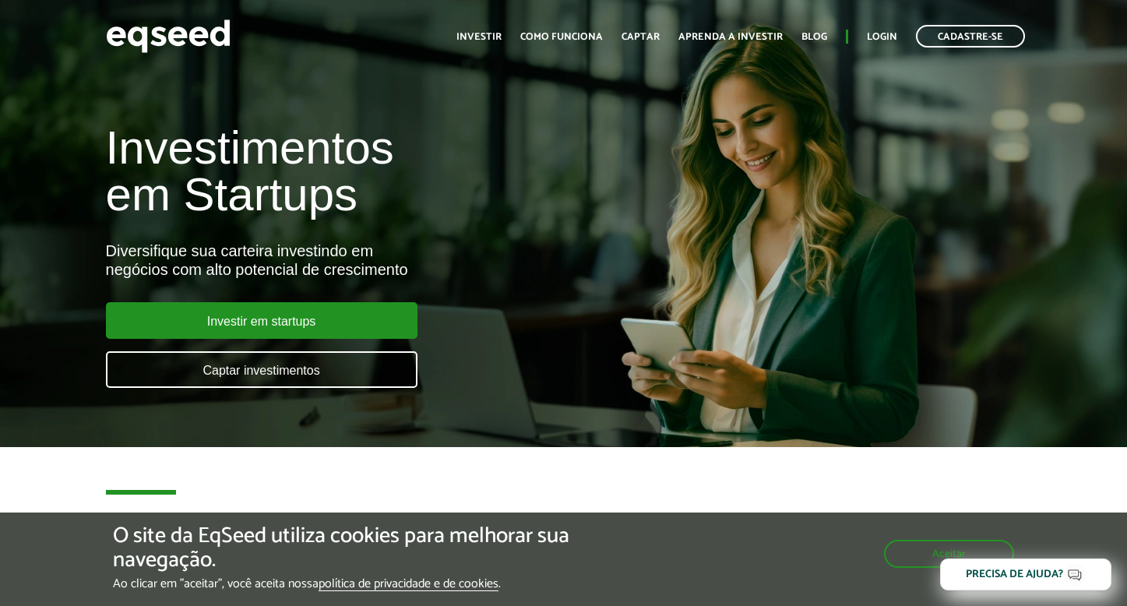  Describe the element at coordinates (168, 36) in the screenshot. I see `img: EqSeed` at that location.